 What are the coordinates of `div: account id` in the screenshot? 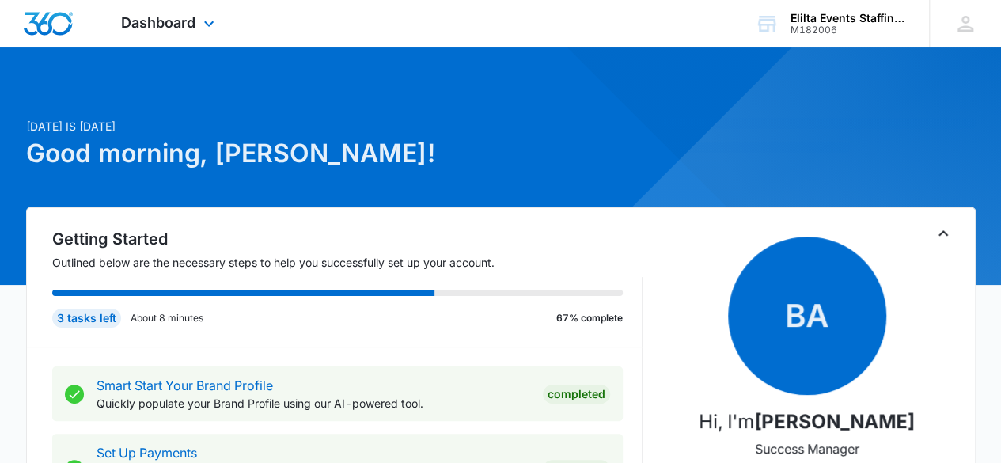 It's located at (848, 30).